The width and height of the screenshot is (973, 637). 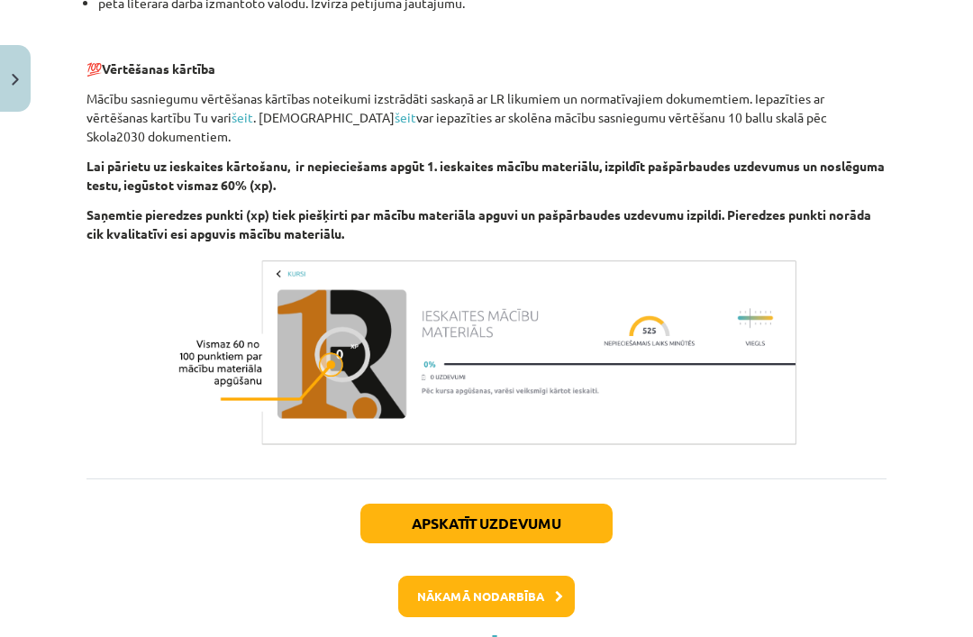 I want to click on img: icon-close-lesson-0947bae3869378f0d4975bcd49f059093ad1ed9edebbc8119c70593378902aed.svg, so click(x=15, y=79).